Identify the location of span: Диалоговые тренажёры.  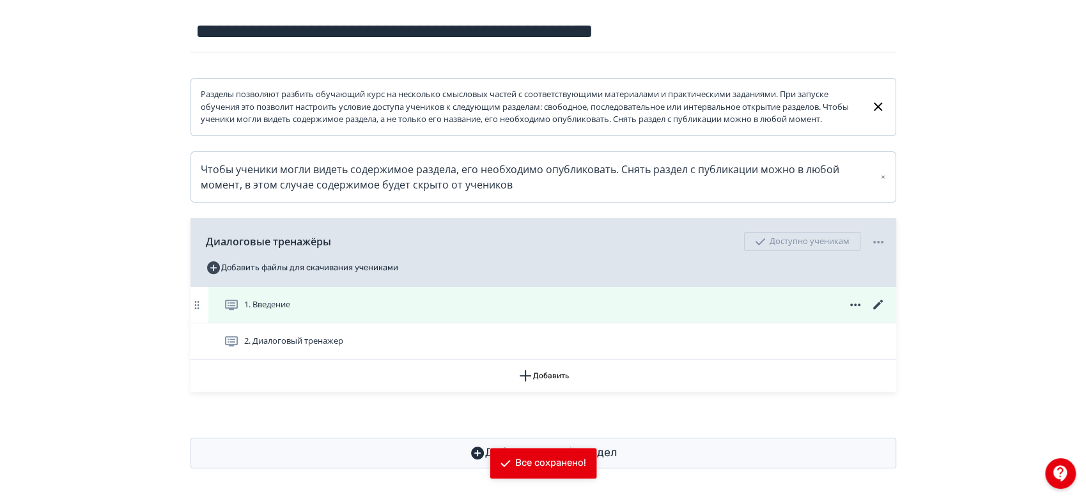
(269, 242).